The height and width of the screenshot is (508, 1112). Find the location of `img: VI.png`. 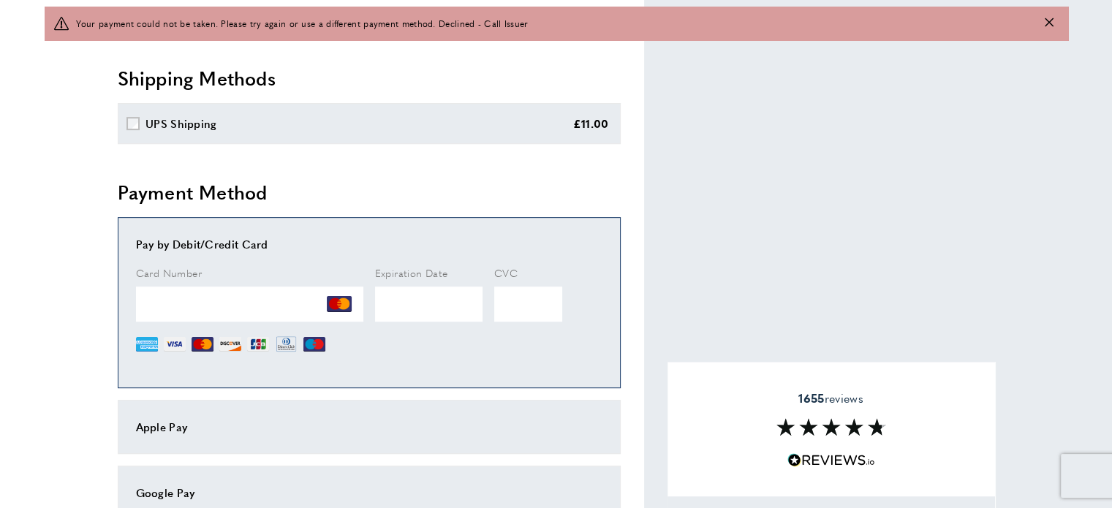

img: VI.png is located at coordinates (175, 344).